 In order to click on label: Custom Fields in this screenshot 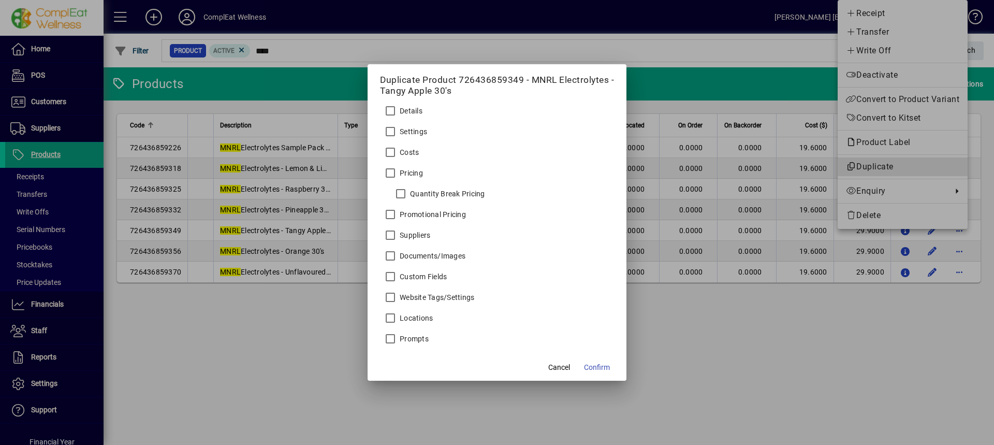, I will do `click(422, 277)`.